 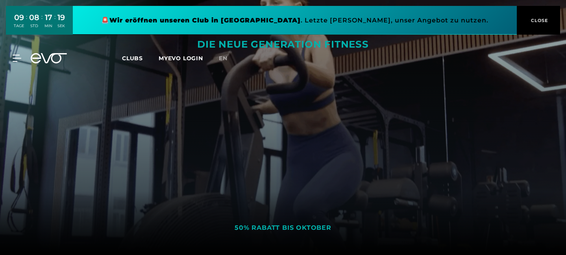 What do you see at coordinates (538, 20) in the screenshot?
I see `span: CLOSE` at bounding box center [538, 20].